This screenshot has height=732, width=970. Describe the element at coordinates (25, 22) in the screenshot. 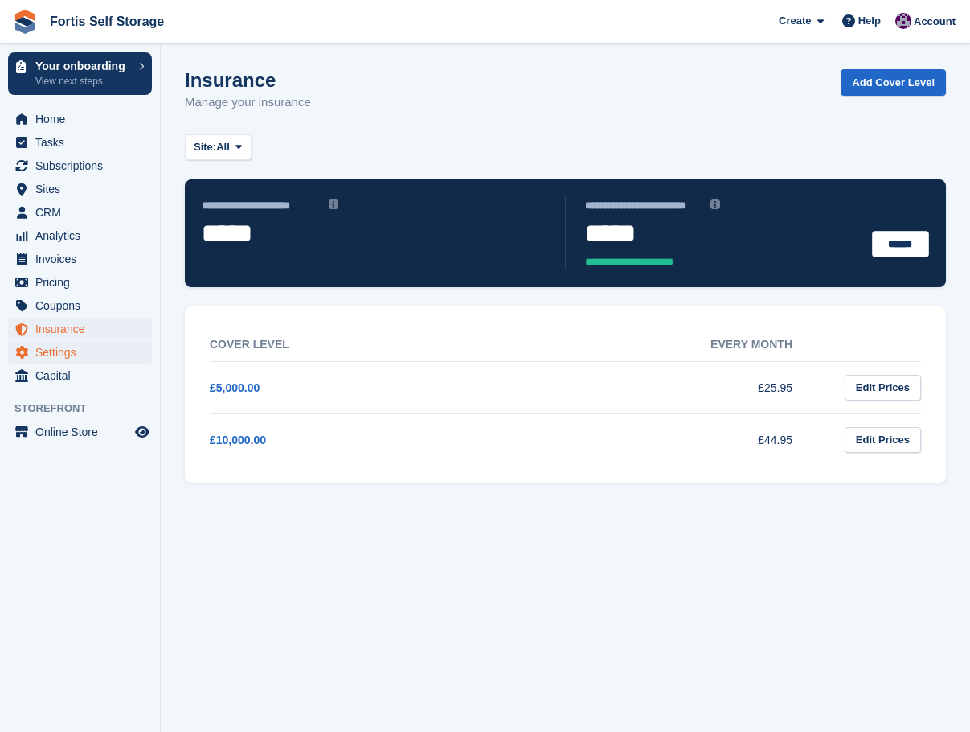

I see `img: stora-icon-8386f47178a22dfd0bd8f6a31ec36ba5ce8667c1dd55bd0f319d3a0aa187defe.svg` at that location.